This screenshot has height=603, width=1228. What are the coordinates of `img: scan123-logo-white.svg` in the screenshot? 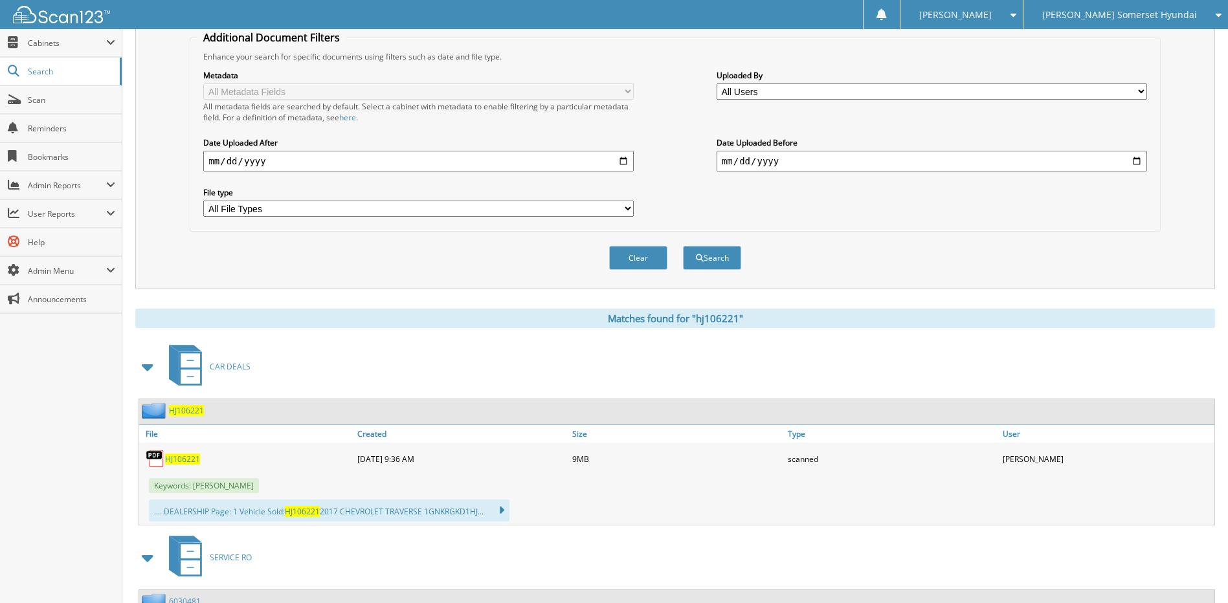 It's located at (61, 14).